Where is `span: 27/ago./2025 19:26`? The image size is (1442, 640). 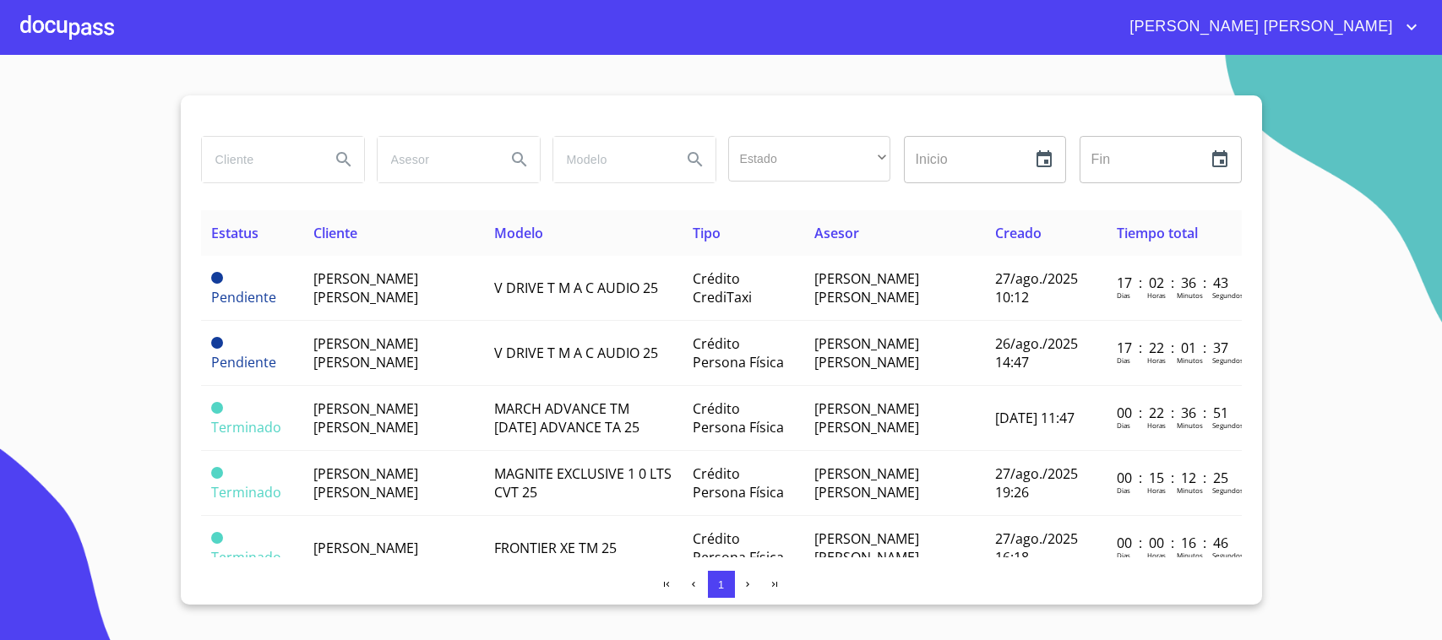
span: 27/ago./2025 19:26 is located at coordinates (1036, 483).